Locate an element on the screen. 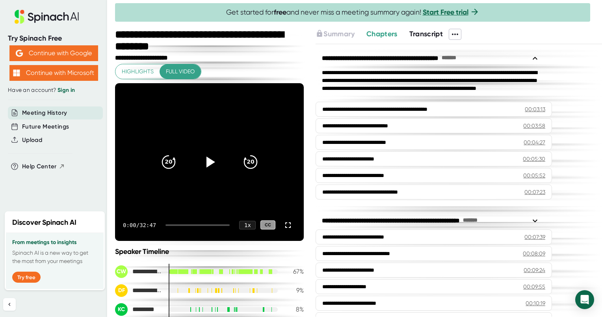 Image resolution: width=602 pixels, height=317 pixels. button: Try free is located at coordinates (26, 277).